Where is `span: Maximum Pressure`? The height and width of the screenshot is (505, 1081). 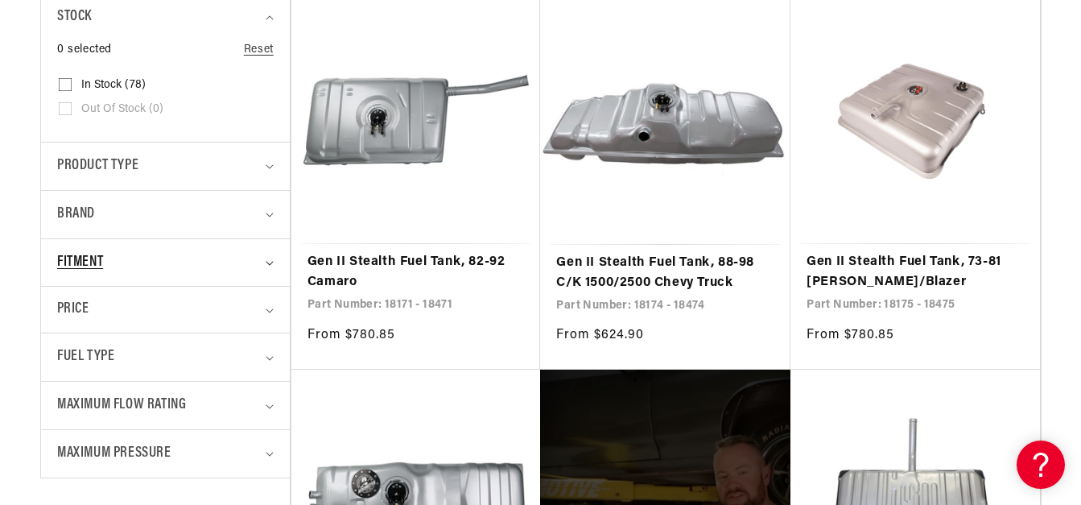
span: Maximum Pressure is located at coordinates (114, 453).